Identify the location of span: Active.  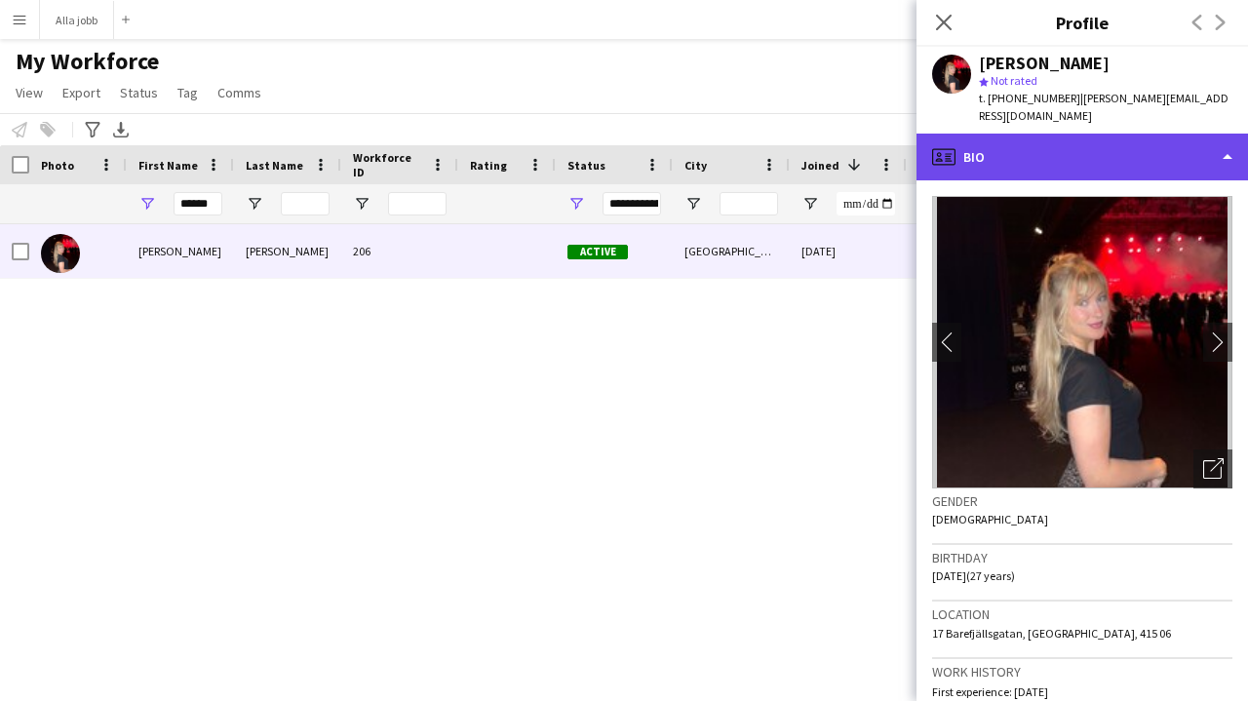
(598, 252).